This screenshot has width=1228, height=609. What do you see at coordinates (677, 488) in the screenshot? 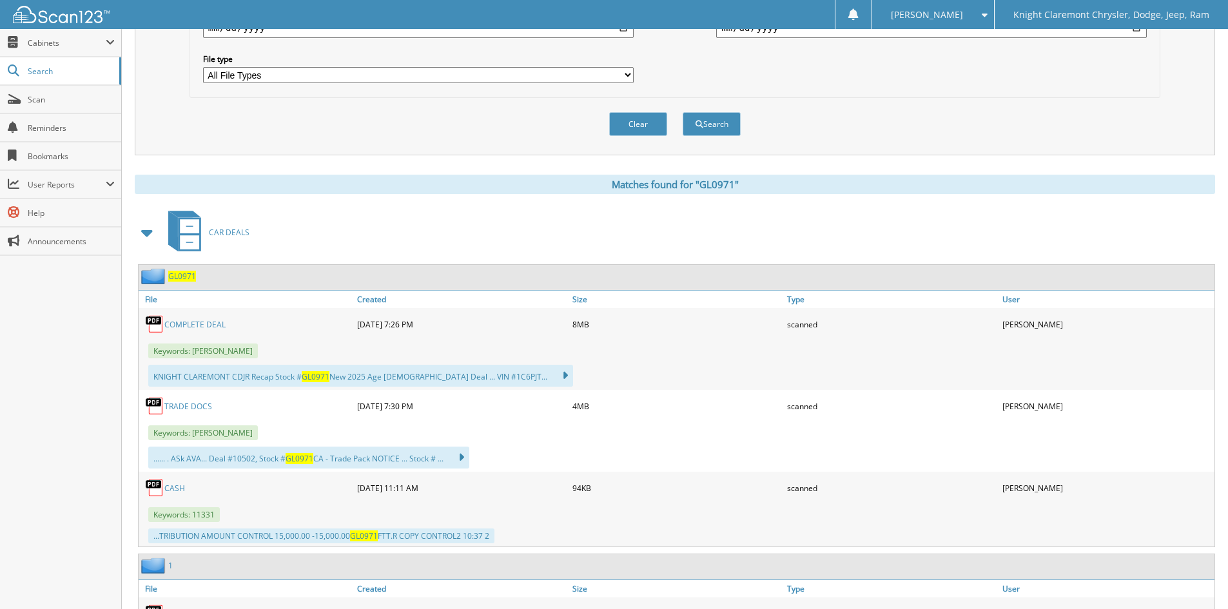
I see `div: 94KB` at bounding box center [677, 488].